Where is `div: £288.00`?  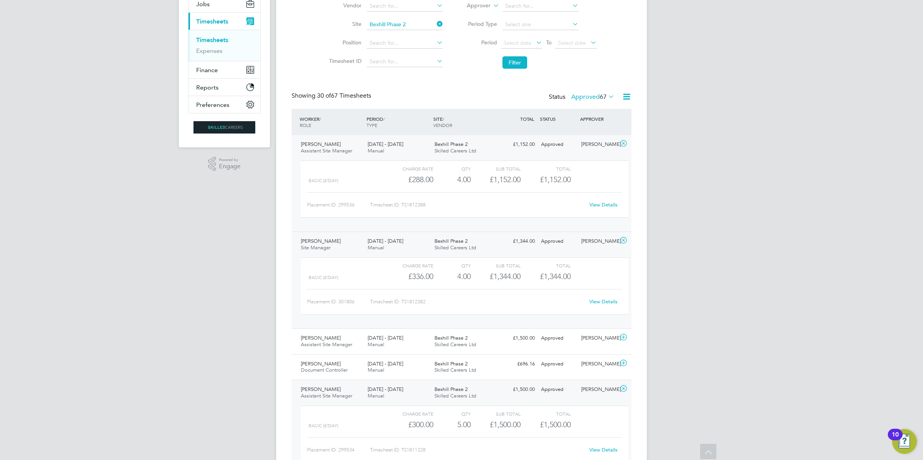 div: £288.00 is located at coordinates (408, 180).